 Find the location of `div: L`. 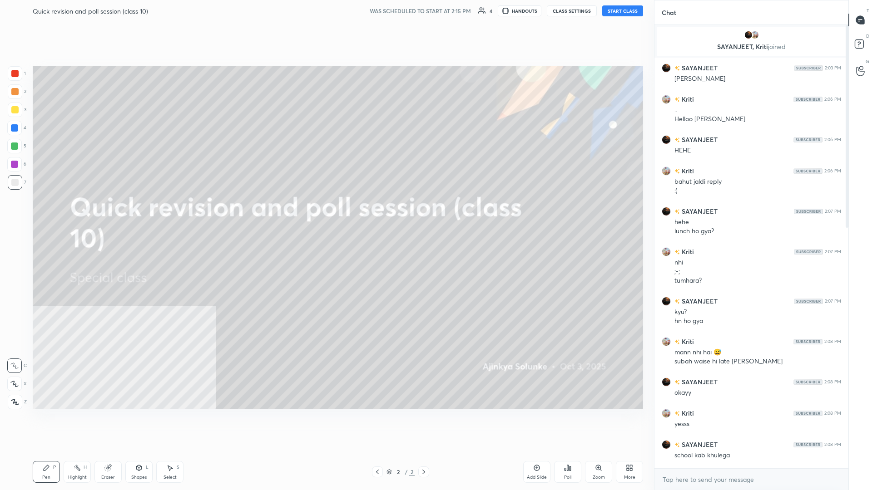

div: L is located at coordinates (147, 468).